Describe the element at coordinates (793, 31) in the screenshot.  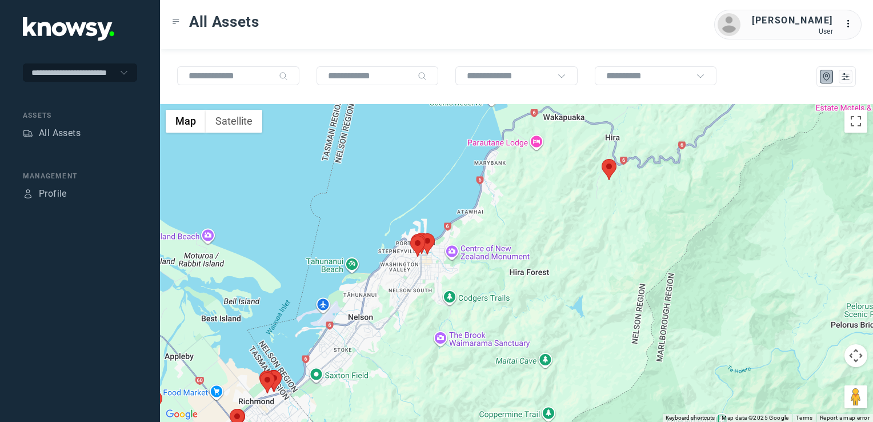
I see `div: User` at that location.